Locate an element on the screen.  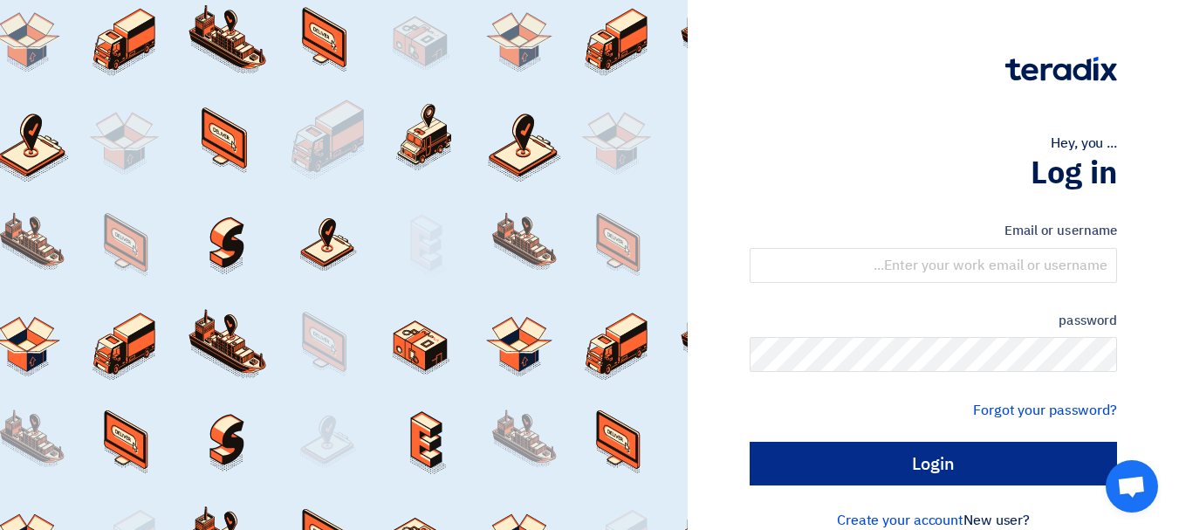
input: Login is located at coordinates (933, 463).